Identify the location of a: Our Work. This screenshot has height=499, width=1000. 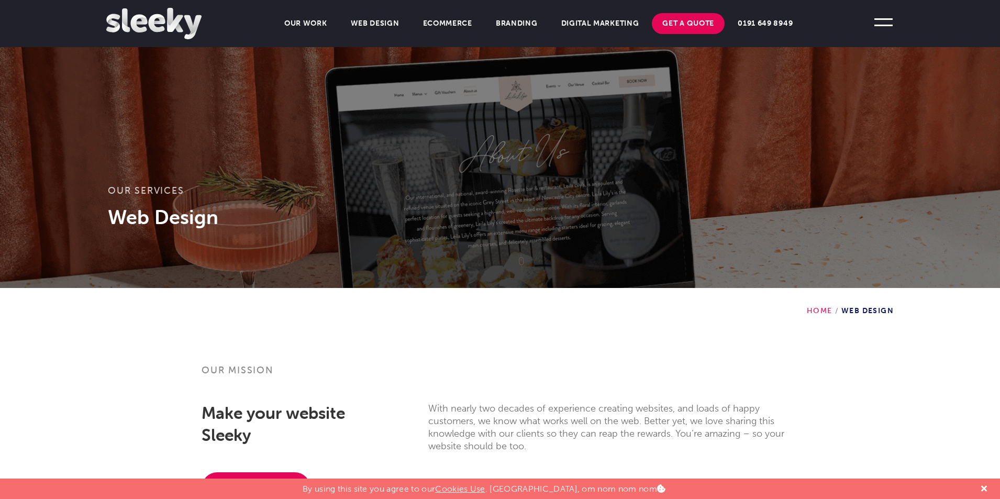
(306, 24).